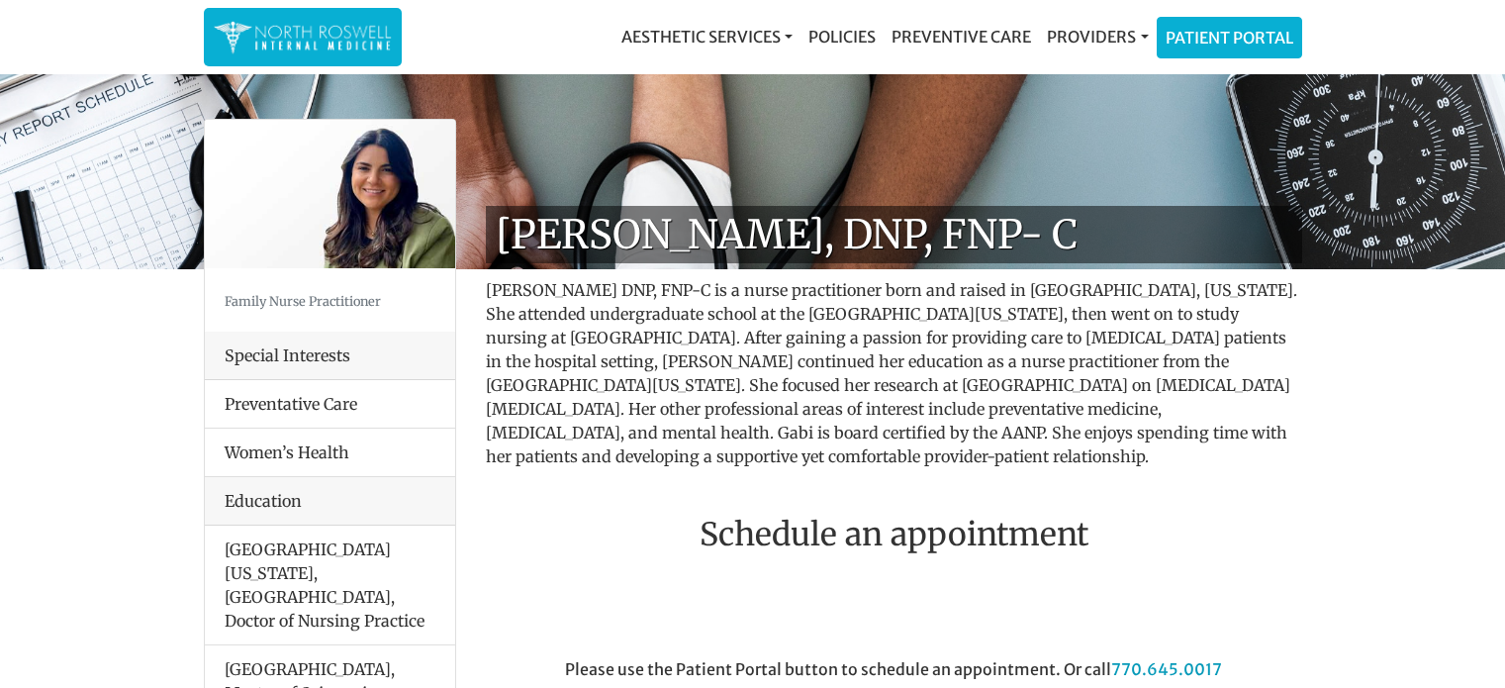 Image resolution: width=1505 pixels, height=688 pixels. I want to click on a: Policies, so click(842, 37).